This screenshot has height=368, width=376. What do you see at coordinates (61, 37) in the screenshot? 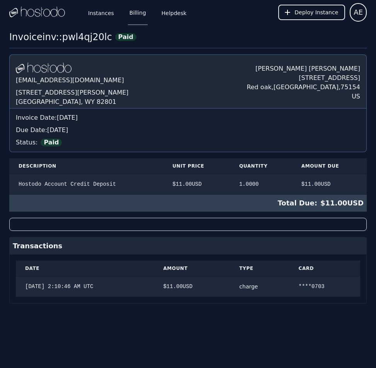
I see `div: Invoice inv::pwl4qj20lc` at bounding box center [61, 37].